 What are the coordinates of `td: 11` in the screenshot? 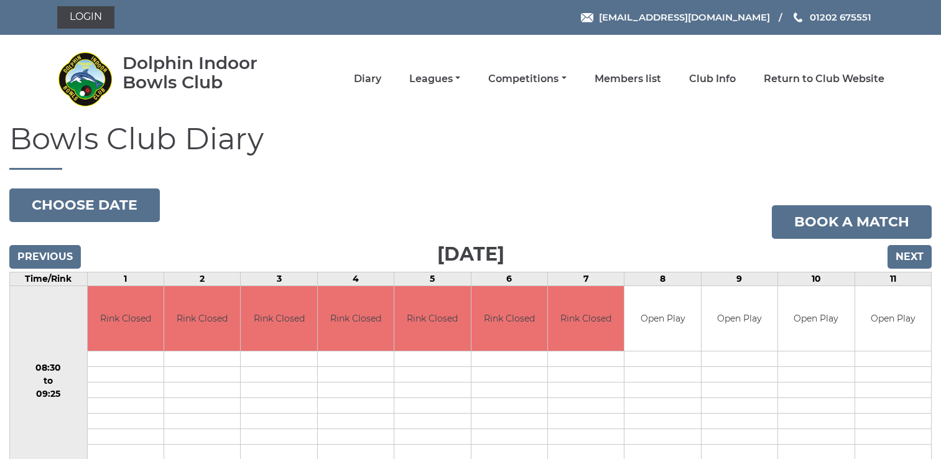 It's located at (893, 279).